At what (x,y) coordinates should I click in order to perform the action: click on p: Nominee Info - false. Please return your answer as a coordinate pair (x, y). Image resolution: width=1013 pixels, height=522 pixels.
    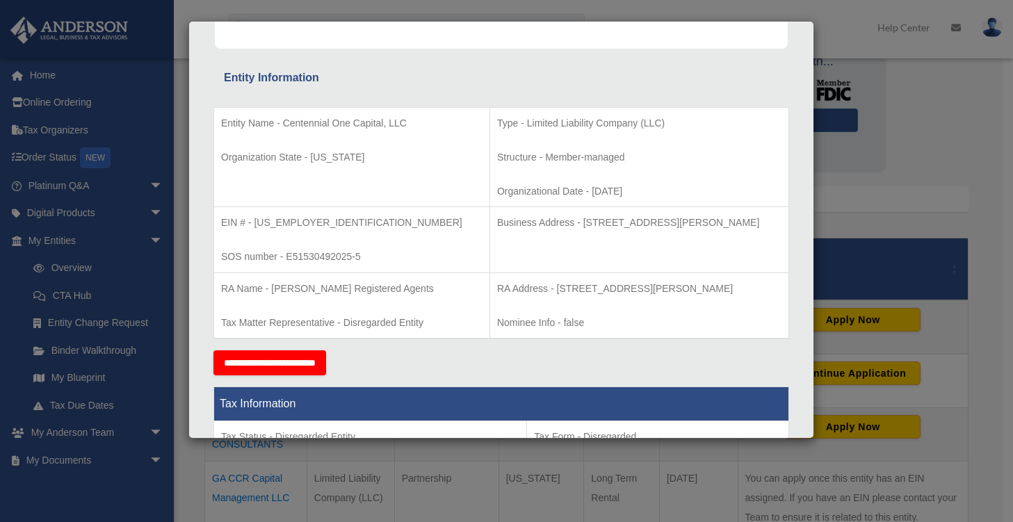
    Looking at the image, I should click on (639, 323).